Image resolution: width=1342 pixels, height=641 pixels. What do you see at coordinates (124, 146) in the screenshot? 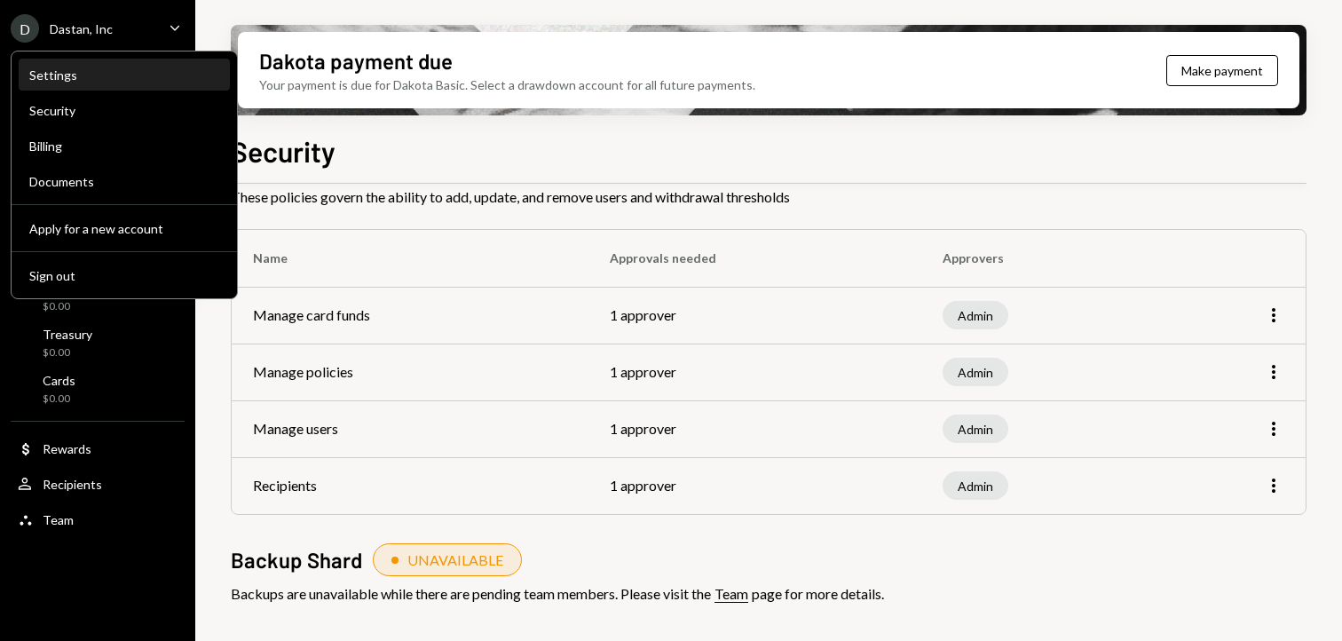
I see `a: Billing` at bounding box center [124, 146].